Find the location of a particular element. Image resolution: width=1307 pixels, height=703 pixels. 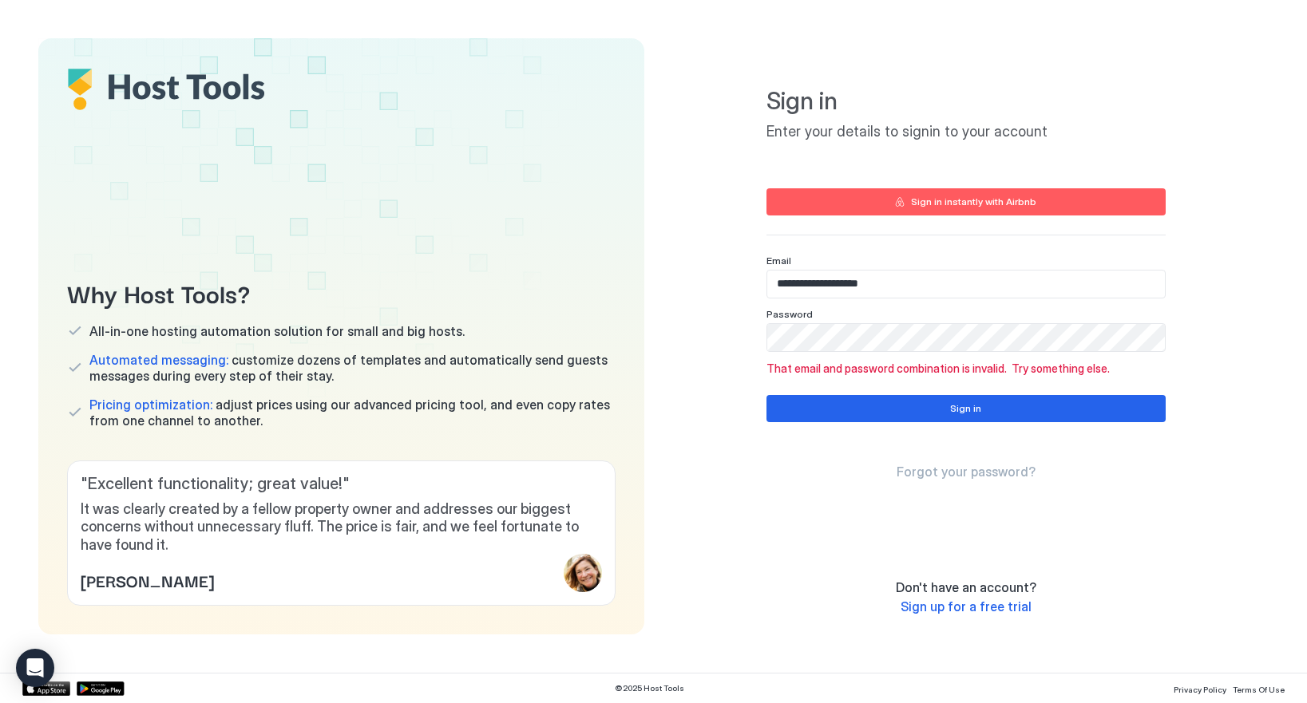

div: Sign in instantly with Airbnb is located at coordinates (973, 202).